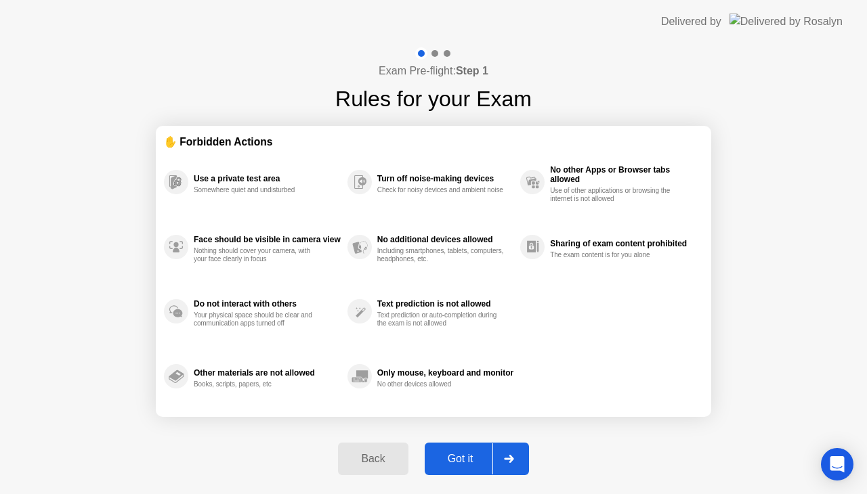 This screenshot has height=494, width=867. I want to click on div: Turn off noise-making devices, so click(445, 179).